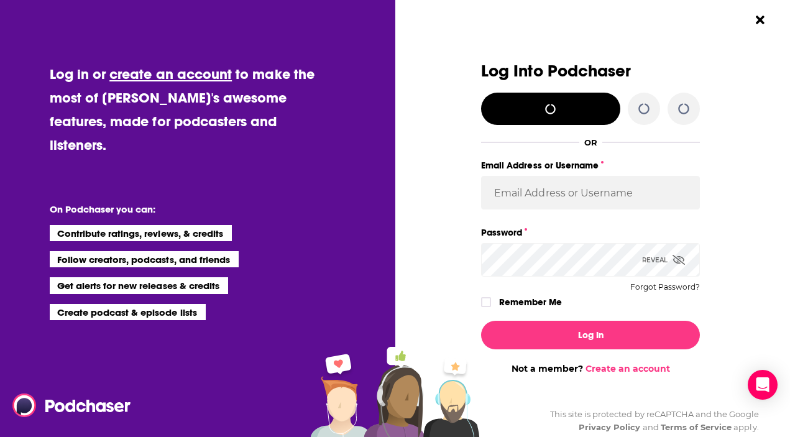 This screenshot has width=790, height=437. I want to click on a: Terms of Service, so click(696, 427).